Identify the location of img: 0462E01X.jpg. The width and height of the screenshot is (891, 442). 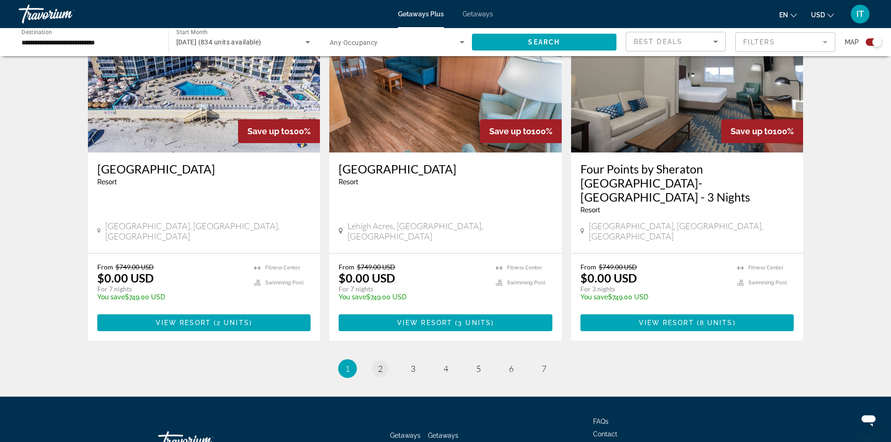
(204, 78).